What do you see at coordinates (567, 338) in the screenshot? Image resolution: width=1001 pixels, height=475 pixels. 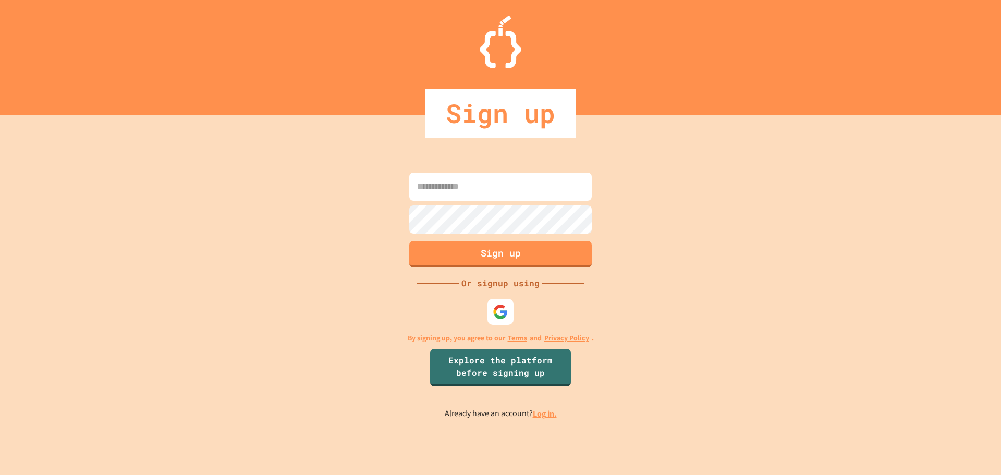 I see `a: Privacy Policy` at bounding box center [567, 338].